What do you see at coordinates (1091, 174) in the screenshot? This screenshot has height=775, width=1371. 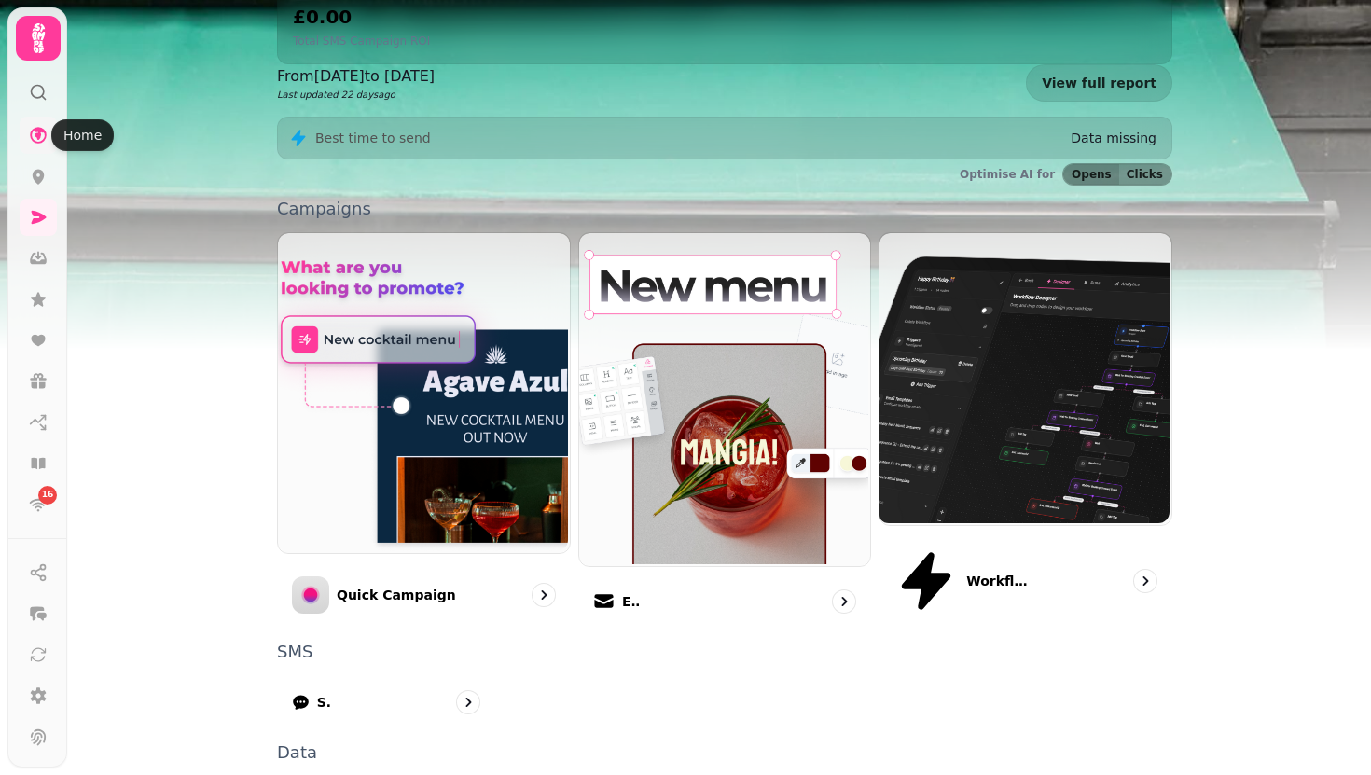 I see `button: Opens` at bounding box center [1091, 174].